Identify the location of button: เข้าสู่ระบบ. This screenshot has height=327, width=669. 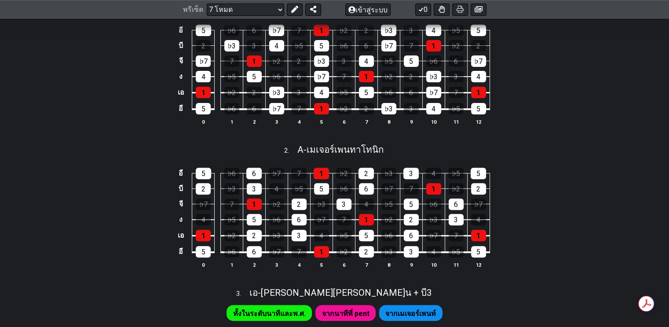
(367, 10).